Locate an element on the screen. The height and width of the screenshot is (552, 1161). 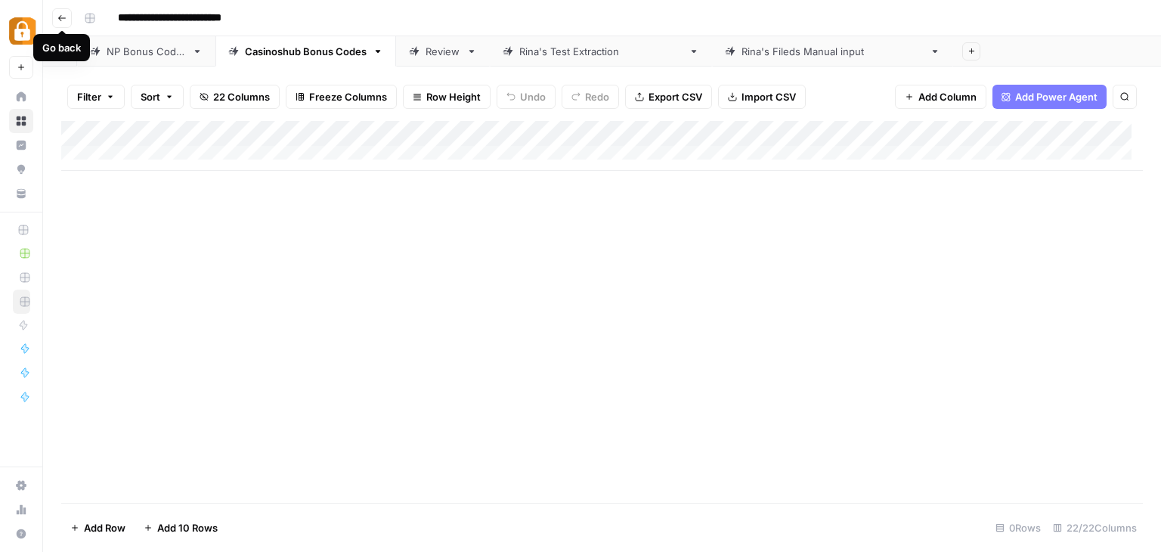
button: 22 Columns is located at coordinates (234, 97).